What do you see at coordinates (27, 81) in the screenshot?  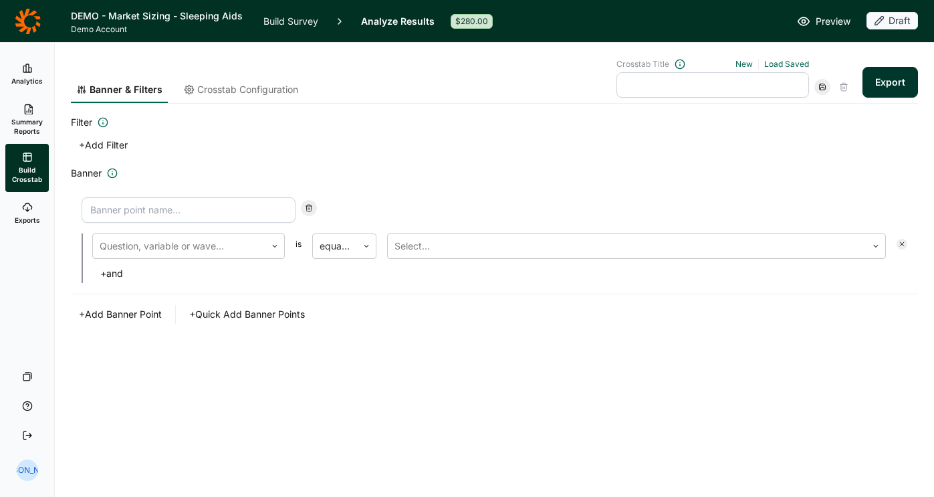 I see `span: Analytics` at bounding box center [27, 81].